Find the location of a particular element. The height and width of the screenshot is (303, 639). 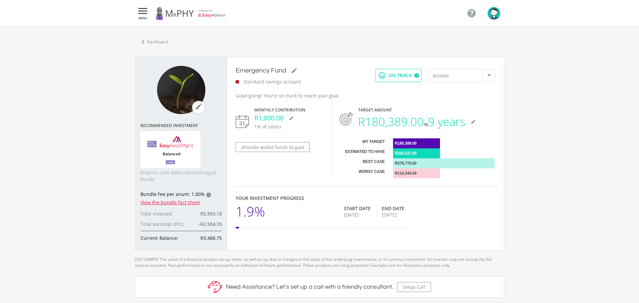

div: Total earnings (P/L): is located at coordinates (165, 224).